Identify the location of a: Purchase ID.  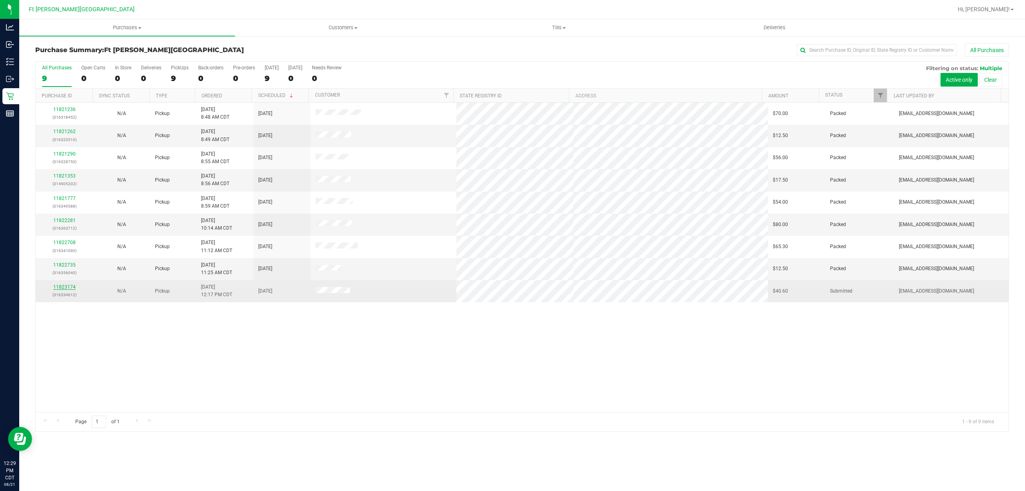
(57, 96).